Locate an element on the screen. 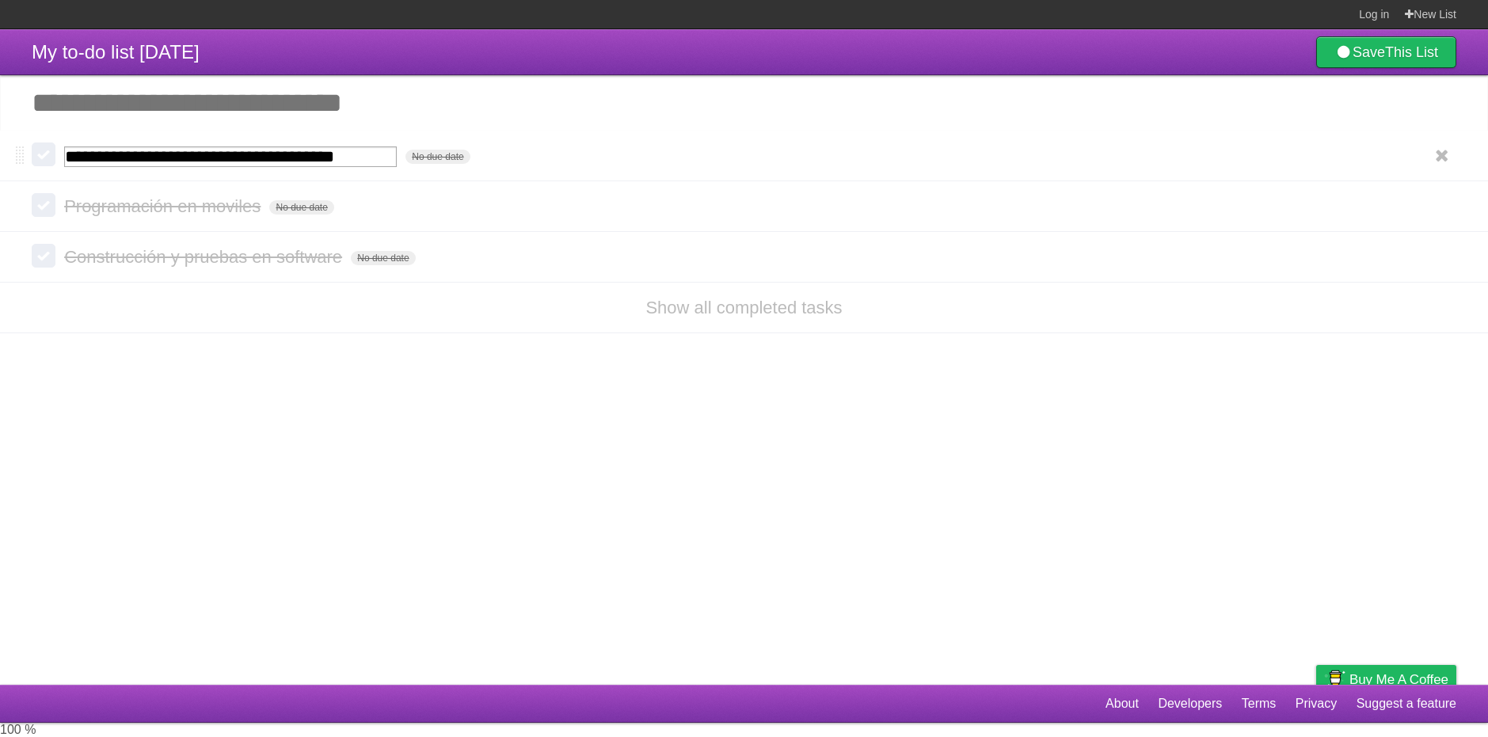 The width and height of the screenshot is (1488, 737). img: Buy me a coffee is located at coordinates (1335, 680).